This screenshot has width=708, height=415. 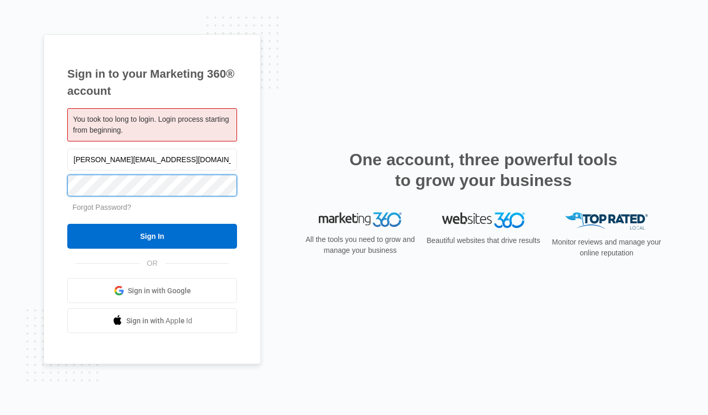 What do you see at coordinates (483, 219) in the screenshot?
I see `img: Websites 360` at bounding box center [483, 219].